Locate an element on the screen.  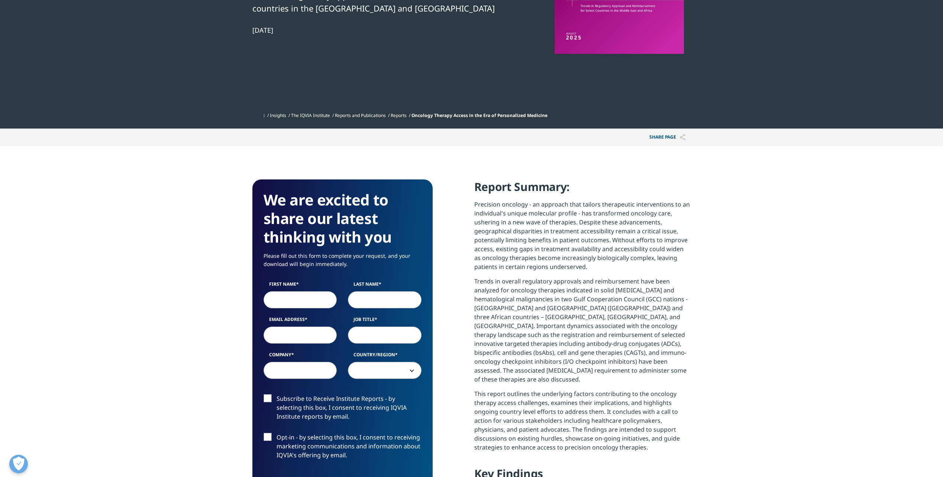
label: Country/Region is located at coordinates (385, 357).